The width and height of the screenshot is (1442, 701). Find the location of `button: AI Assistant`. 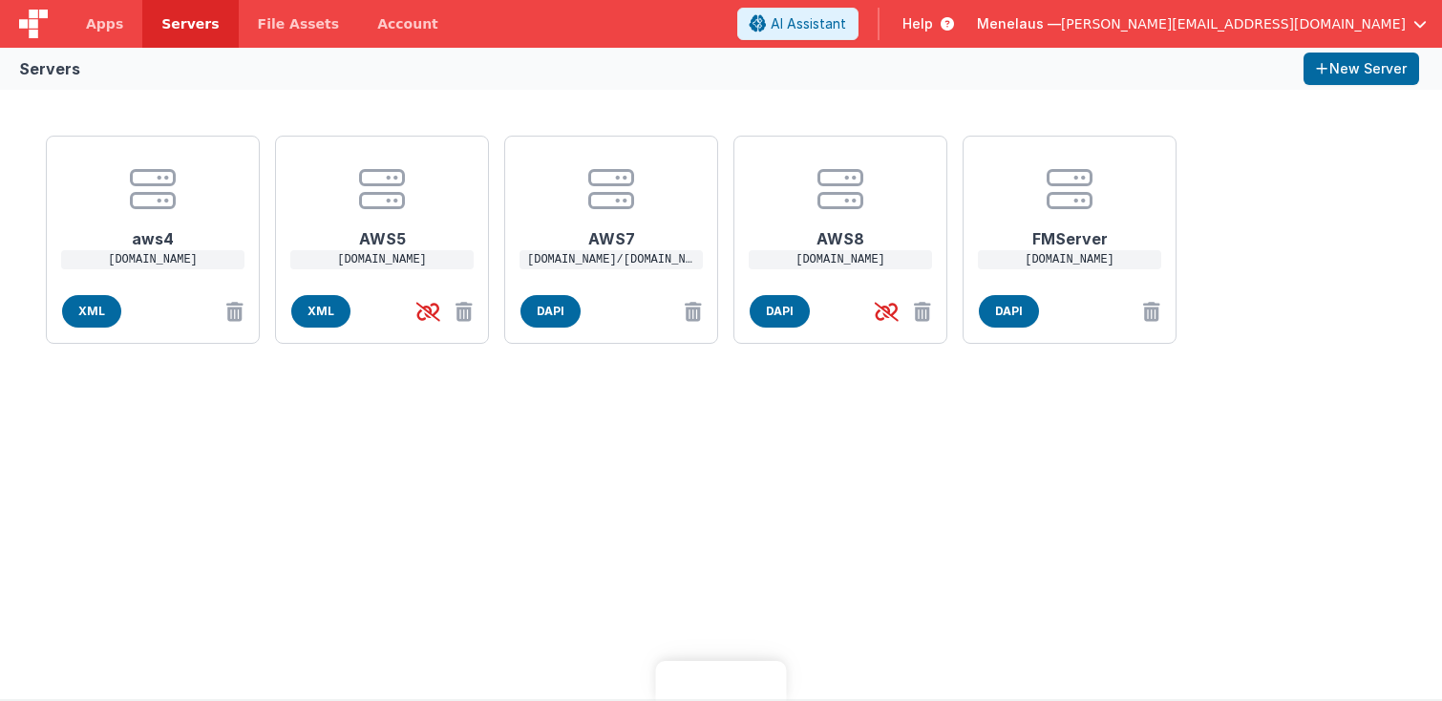

button: AI Assistant is located at coordinates (798, 24).